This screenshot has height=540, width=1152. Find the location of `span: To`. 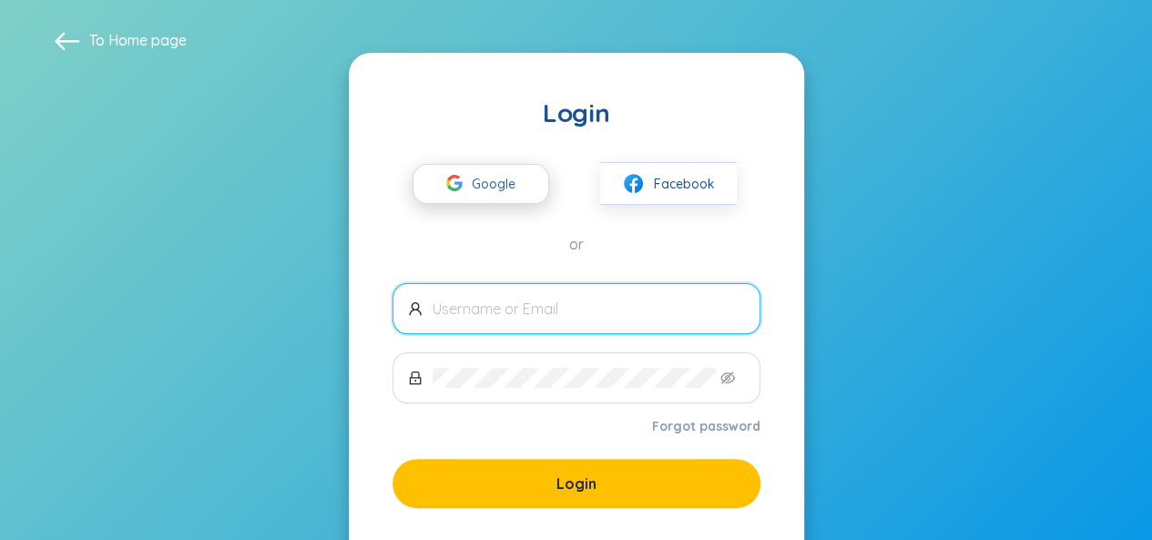

span: To is located at coordinates (138, 40).